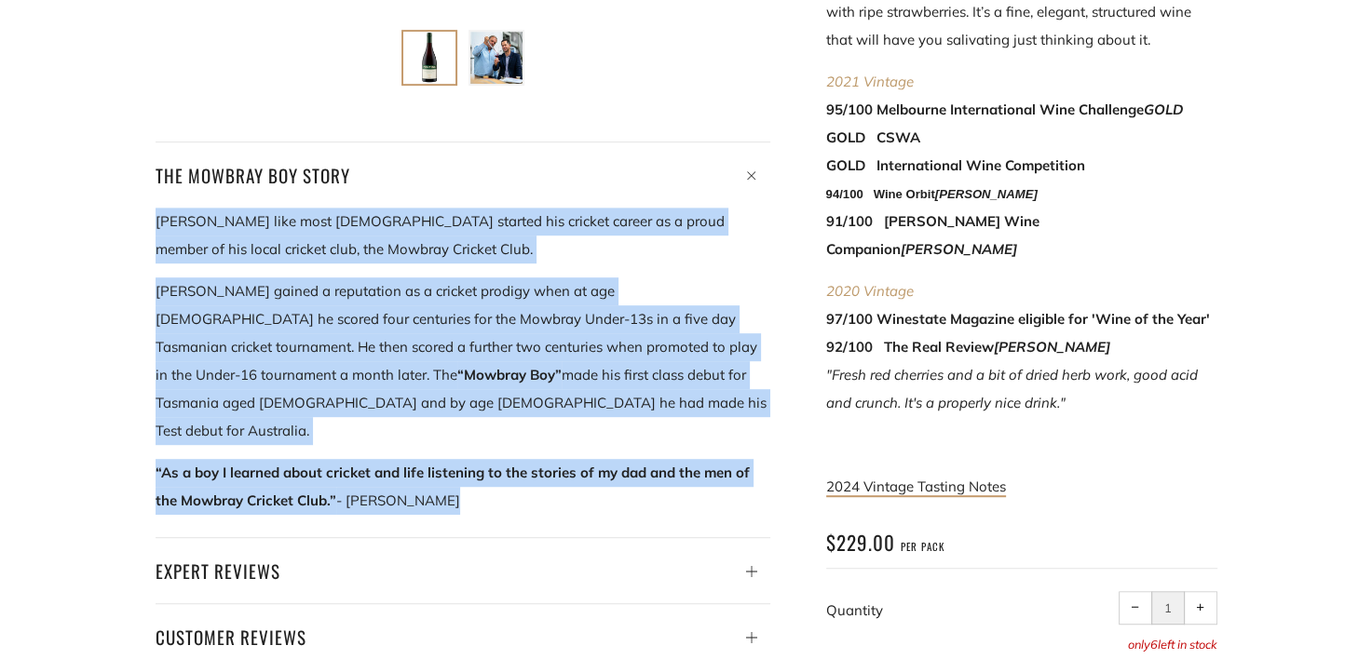  Describe the element at coordinates (463, 571) in the screenshot. I see `h4: Expert Reviews` at that location.